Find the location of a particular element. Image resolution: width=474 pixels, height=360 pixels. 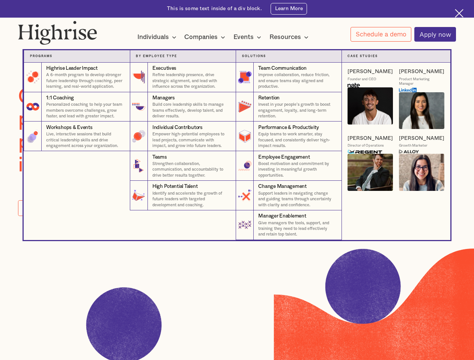

a: High Potential TalentIdentify and accelerate the growth of future leaders with targeted developme... is located at coordinates (183, 196).